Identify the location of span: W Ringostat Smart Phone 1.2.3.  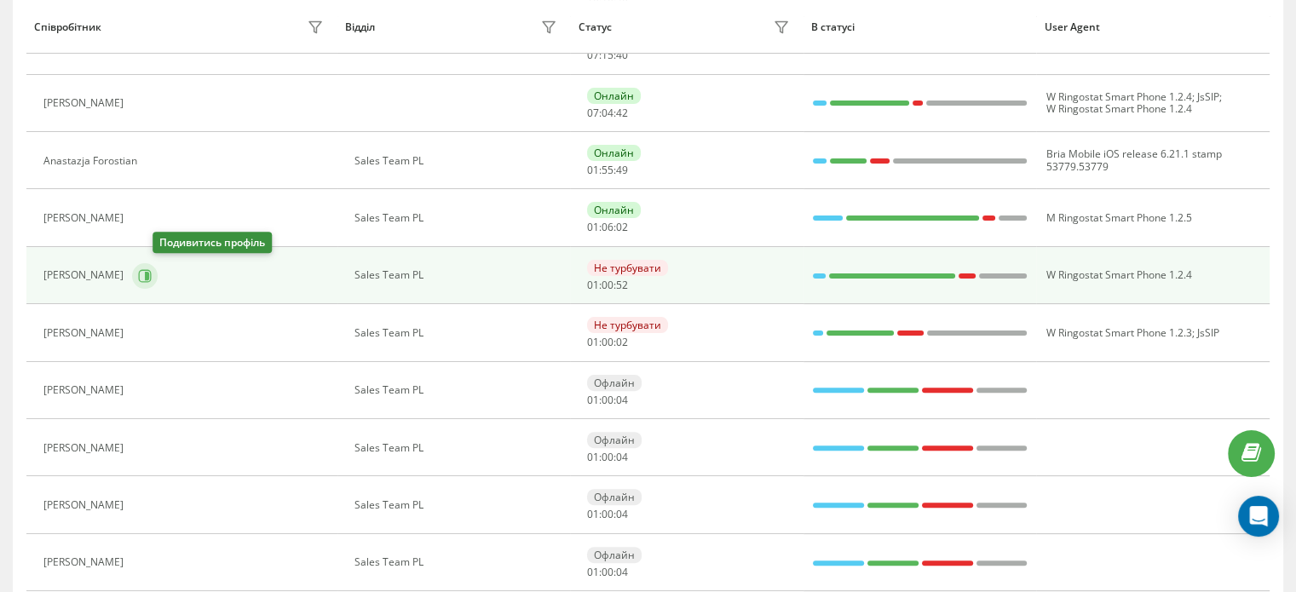
(1118, 332).